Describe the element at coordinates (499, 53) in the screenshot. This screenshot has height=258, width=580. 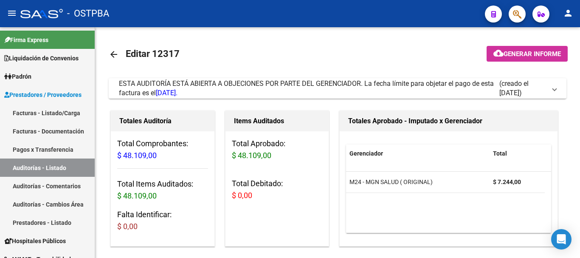
I see `mat-icon: cloud_download` at that location.